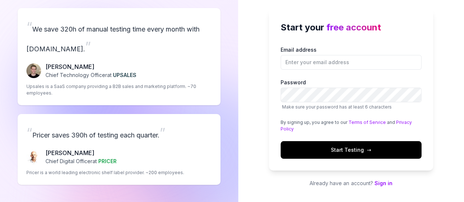  I want to click on label: Email address, so click(351, 58).